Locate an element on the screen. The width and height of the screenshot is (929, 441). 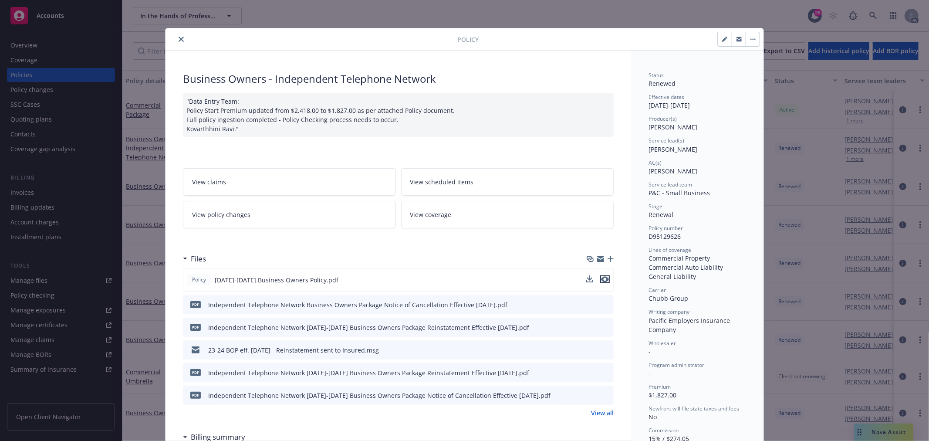
h3: Files is located at coordinates (198, 259).